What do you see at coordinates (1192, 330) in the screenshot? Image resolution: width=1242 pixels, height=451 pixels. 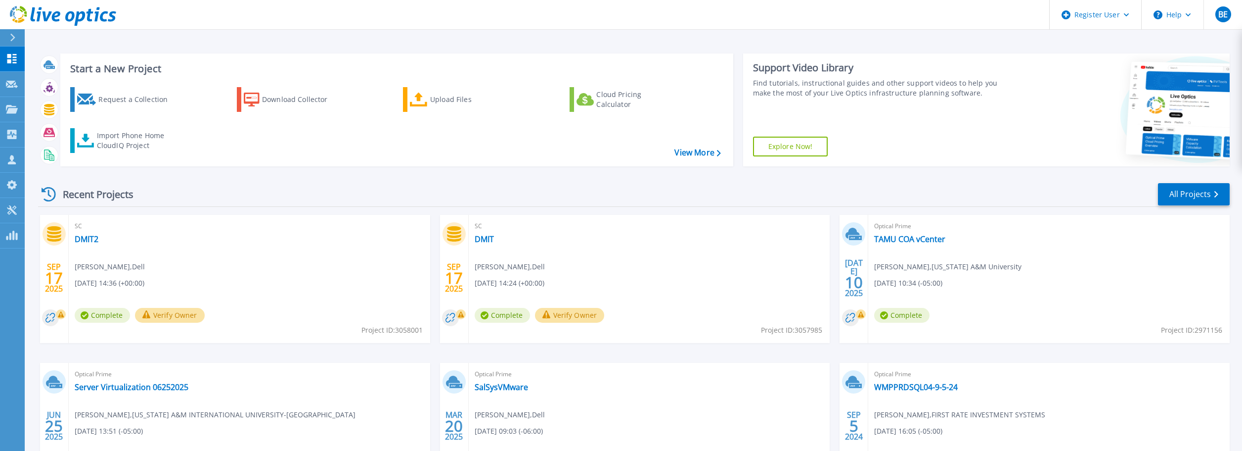 I see `span: Project ID: 2971156` at bounding box center [1192, 330].